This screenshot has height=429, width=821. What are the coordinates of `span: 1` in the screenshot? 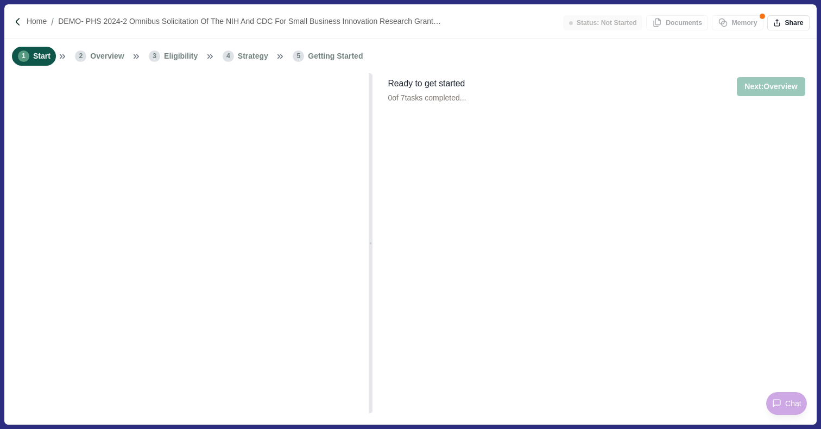 It's located at (23, 56).